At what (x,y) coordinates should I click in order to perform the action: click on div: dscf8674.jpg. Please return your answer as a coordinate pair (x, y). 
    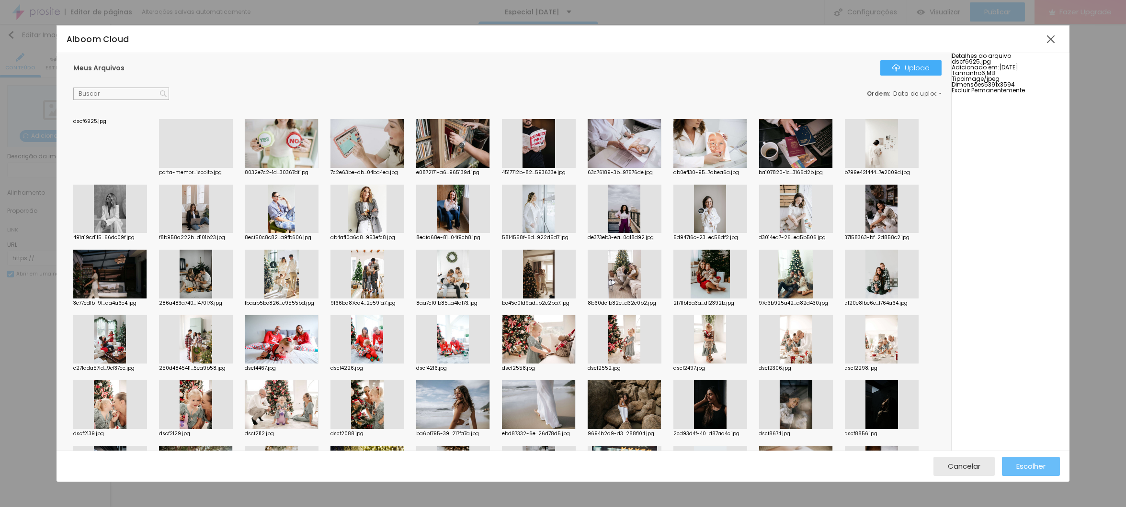
    Looking at the image, I should click on (796, 434).